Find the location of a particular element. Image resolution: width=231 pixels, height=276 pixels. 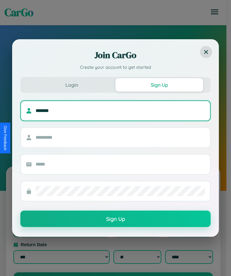

div: Give Feedback is located at coordinates (5, 138).